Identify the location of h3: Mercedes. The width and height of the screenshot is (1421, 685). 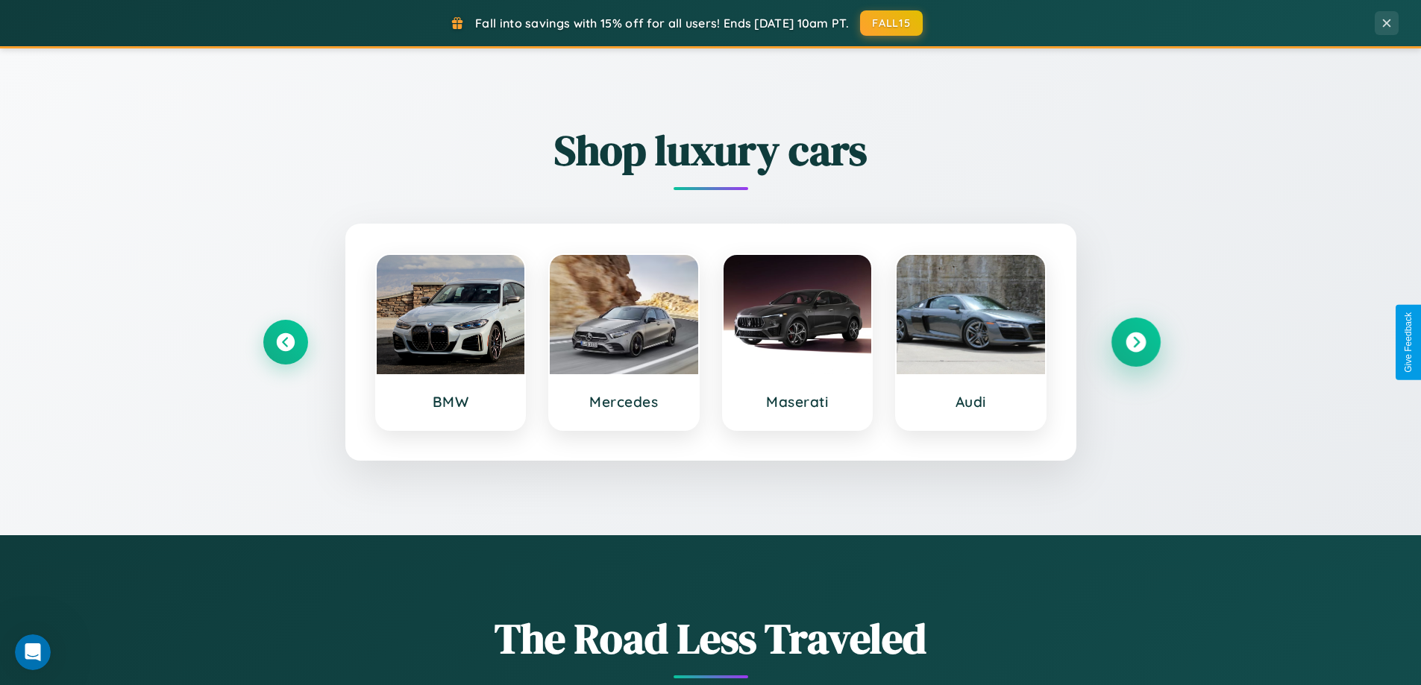
(623, 402).